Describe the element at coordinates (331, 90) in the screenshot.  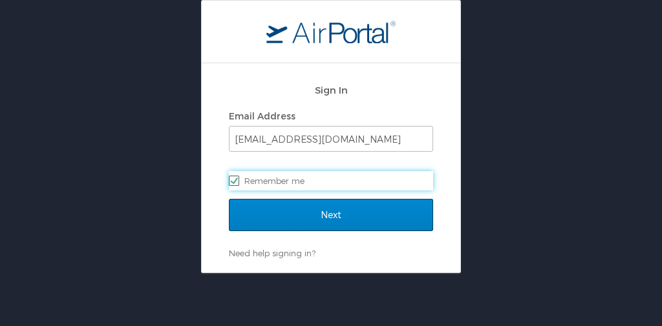
I see `h2: Sign In` at that location.